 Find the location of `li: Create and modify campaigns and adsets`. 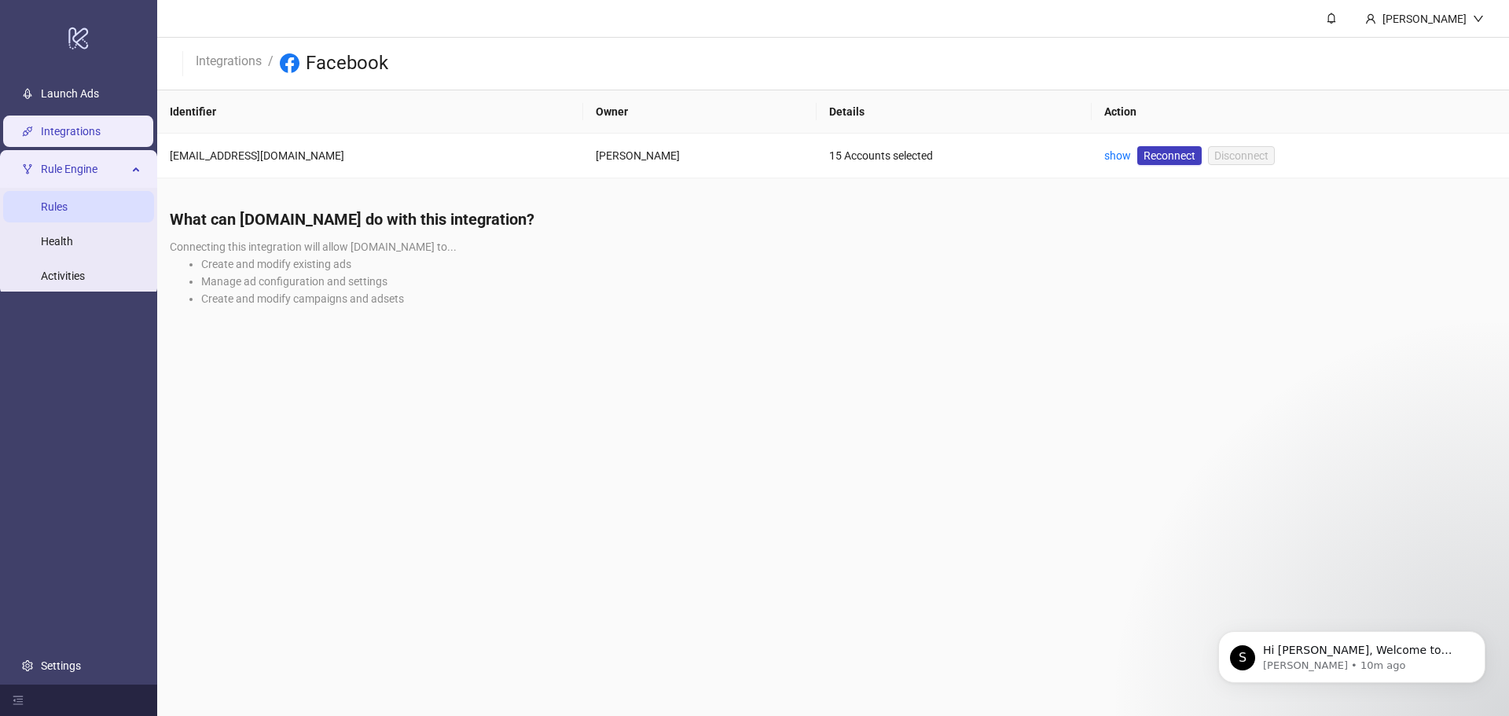

li: Create and modify campaigns and adsets is located at coordinates (849, 299).